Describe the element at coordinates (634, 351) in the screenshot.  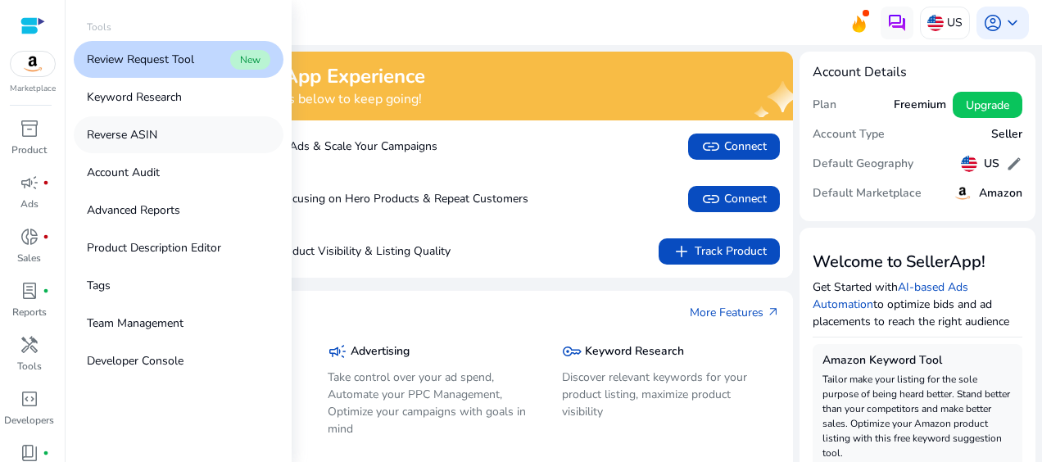
I see `h5: Keyword Research` at that location.